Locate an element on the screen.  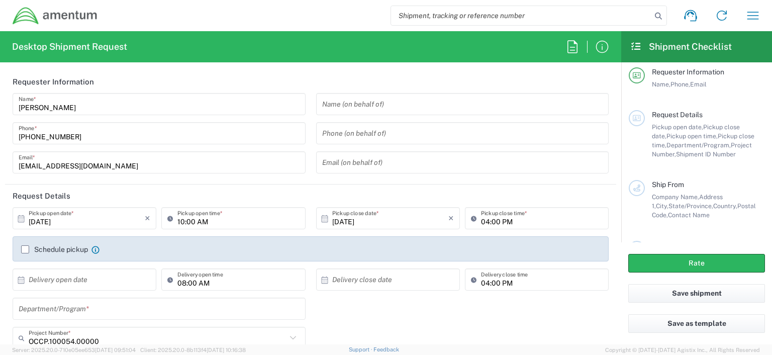
span: Department/Program, is located at coordinates (698, 145).